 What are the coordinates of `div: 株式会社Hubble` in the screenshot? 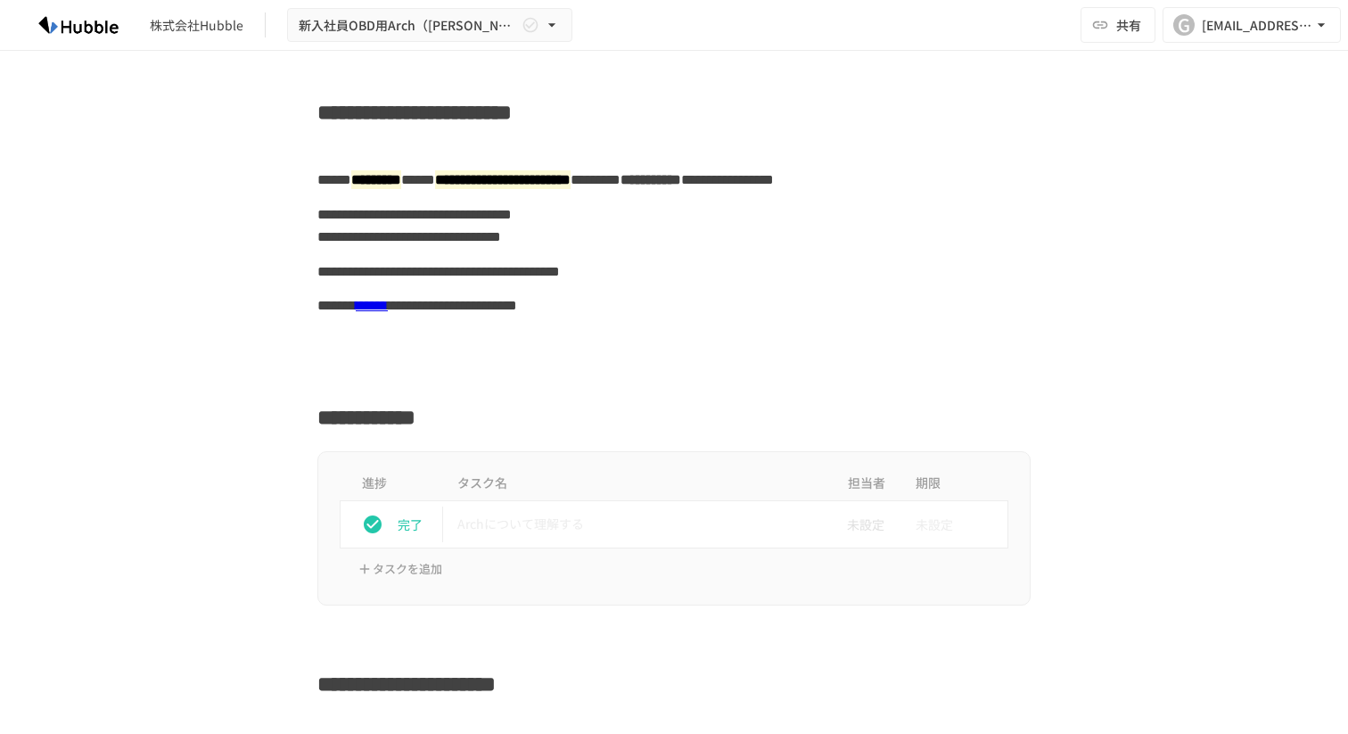 It's located at (196, 25).